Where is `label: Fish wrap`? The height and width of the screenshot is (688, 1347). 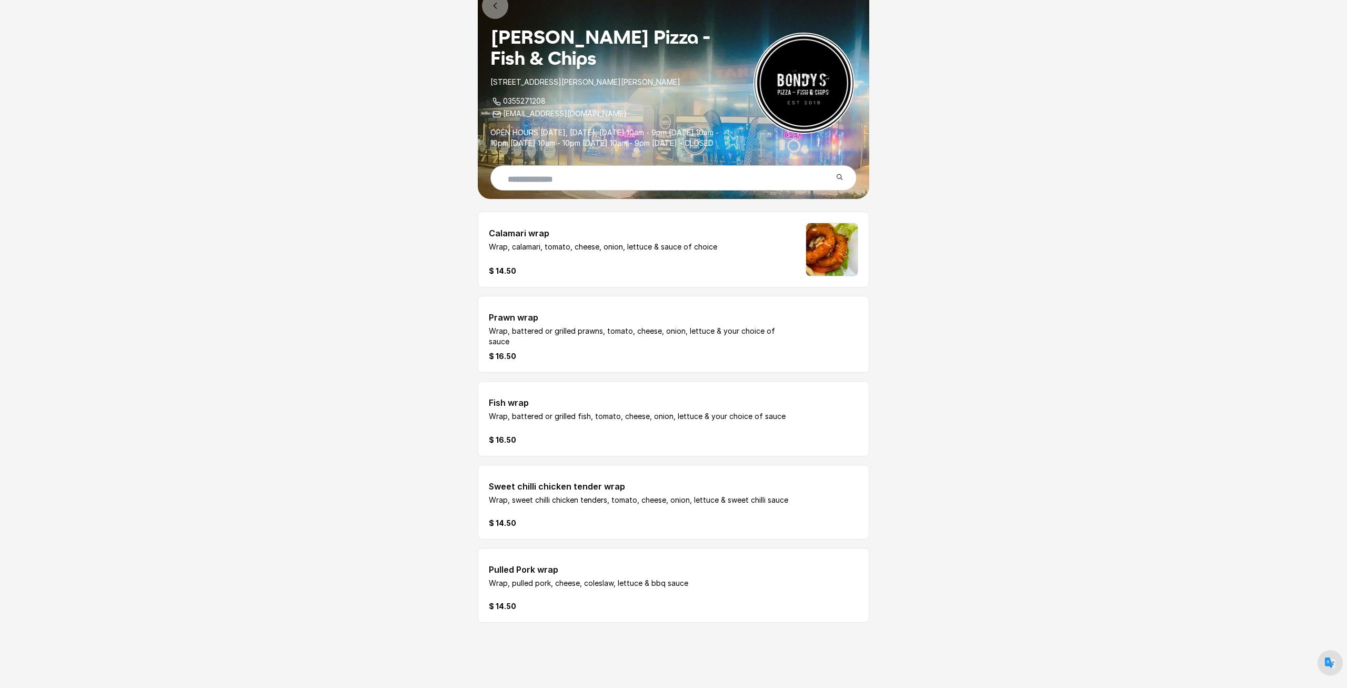 label: Fish wrap is located at coordinates (642, 401).